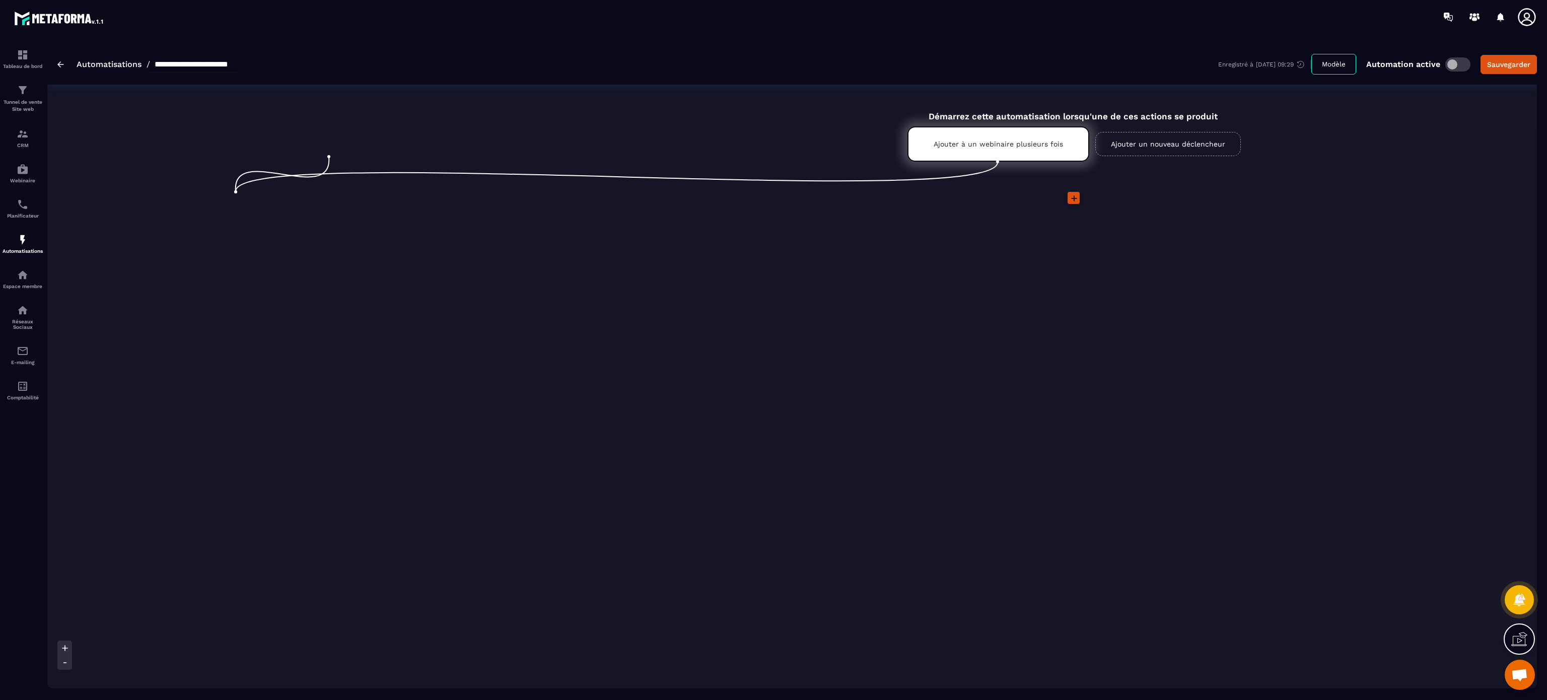 The image size is (1547, 700). I want to click on a: emailemailE-mailing, so click(23, 355).